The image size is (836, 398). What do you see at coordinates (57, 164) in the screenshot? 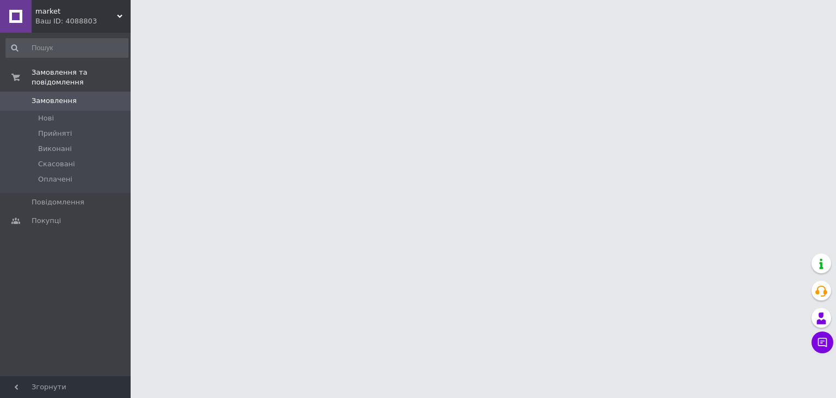
I see `span: Скасовані` at bounding box center [57, 164].